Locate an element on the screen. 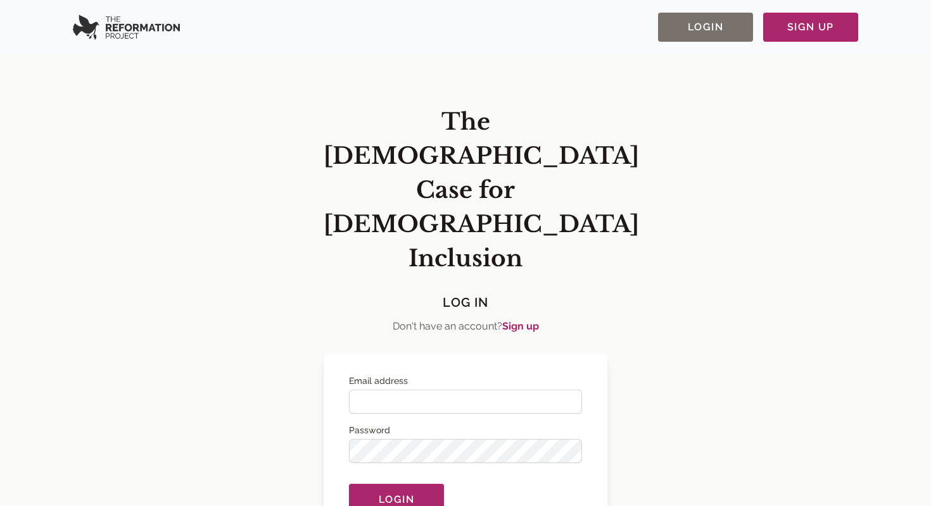  button: Sign Up is located at coordinates (810, 27).